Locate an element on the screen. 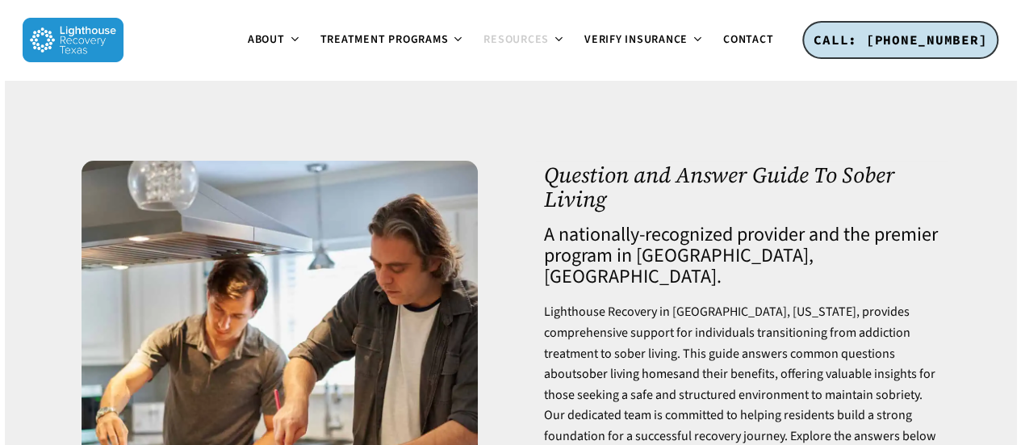  a: sober living homes is located at coordinates (627, 374).